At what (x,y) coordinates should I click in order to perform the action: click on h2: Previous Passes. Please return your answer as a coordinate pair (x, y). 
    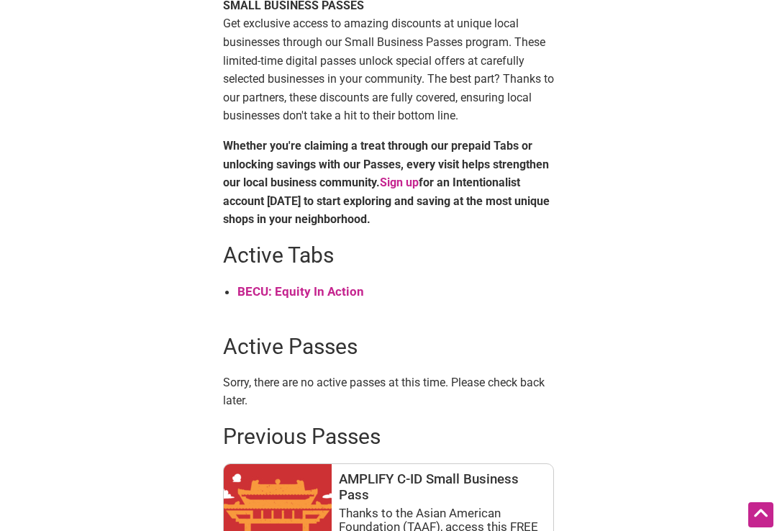
    Looking at the image, I should click on (389, 437).